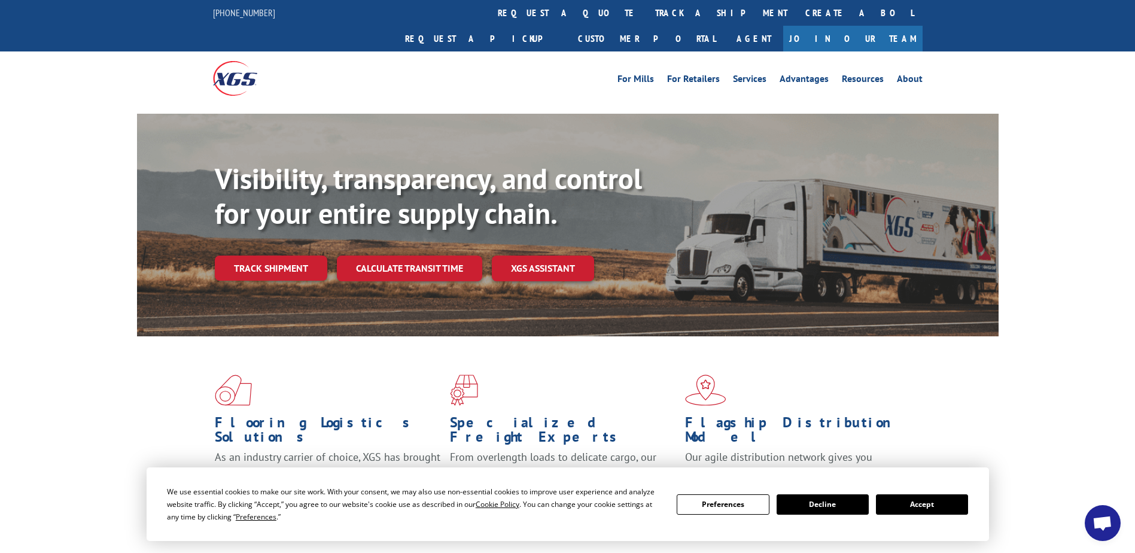  What do you see at coordinates (409, 268) in the screenshot?
I see `a: Calculate transit time` at bounding box center [409, 268].